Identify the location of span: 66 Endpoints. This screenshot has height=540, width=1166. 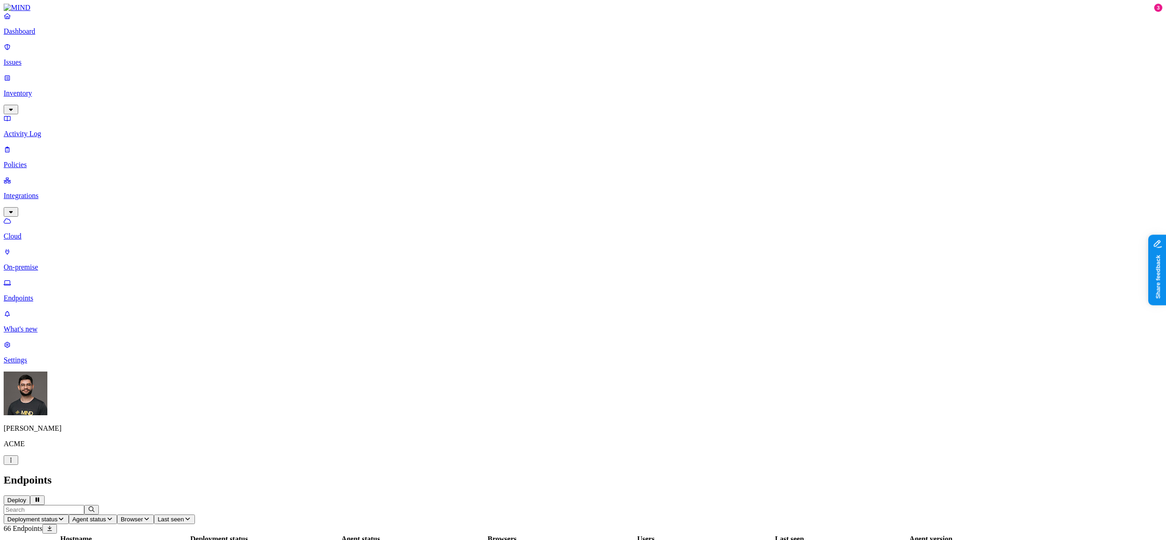
(23, 529).